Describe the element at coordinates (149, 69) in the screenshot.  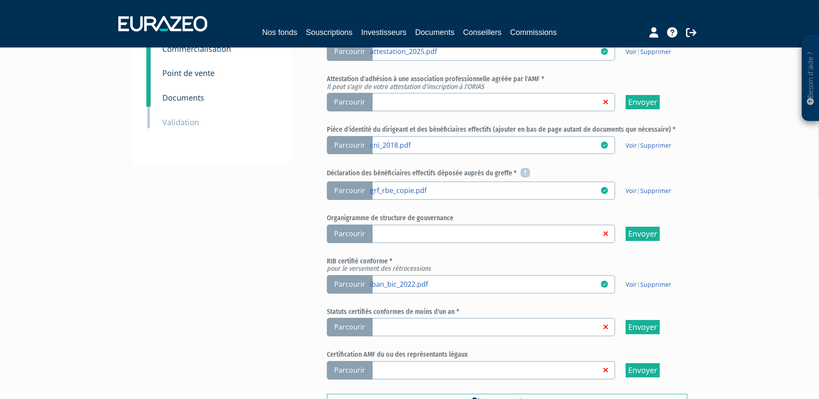
I see `a: 8` at that location.